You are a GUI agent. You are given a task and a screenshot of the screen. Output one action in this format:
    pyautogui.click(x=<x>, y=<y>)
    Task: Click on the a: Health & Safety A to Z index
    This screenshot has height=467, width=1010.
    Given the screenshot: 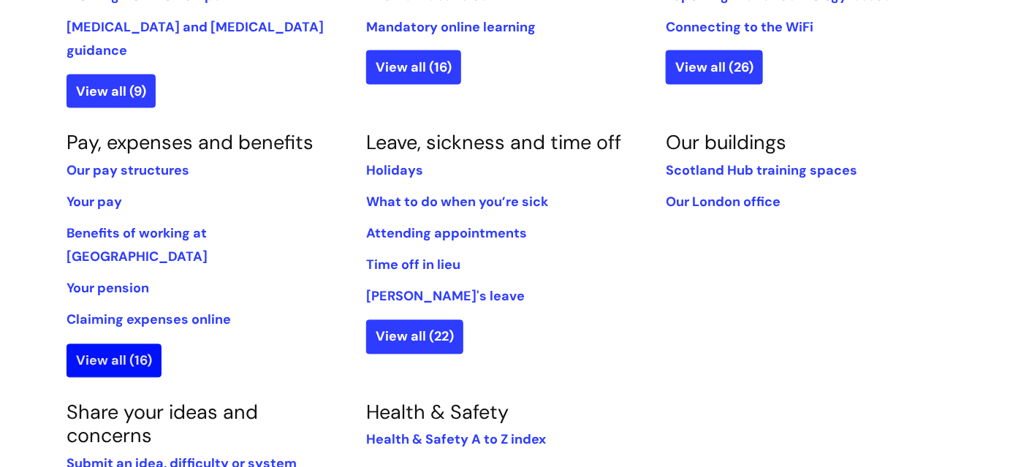 What is the action you would take?
    pyautogui.click(x=456, y=440)
    